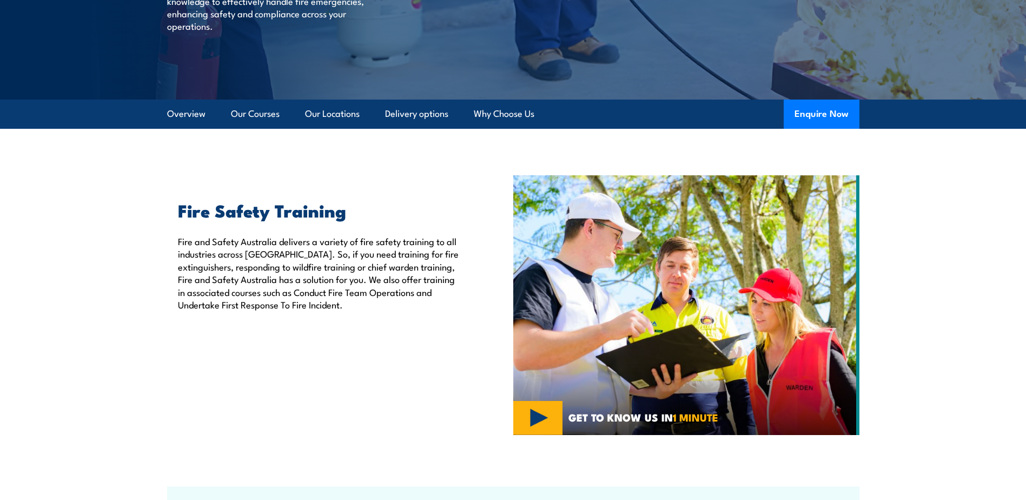 The width and height of the screenshot is (1026, 500). Describe the element at coordinates (821, 114) in the screenshot. I see `button: Enquire Now` at that location.